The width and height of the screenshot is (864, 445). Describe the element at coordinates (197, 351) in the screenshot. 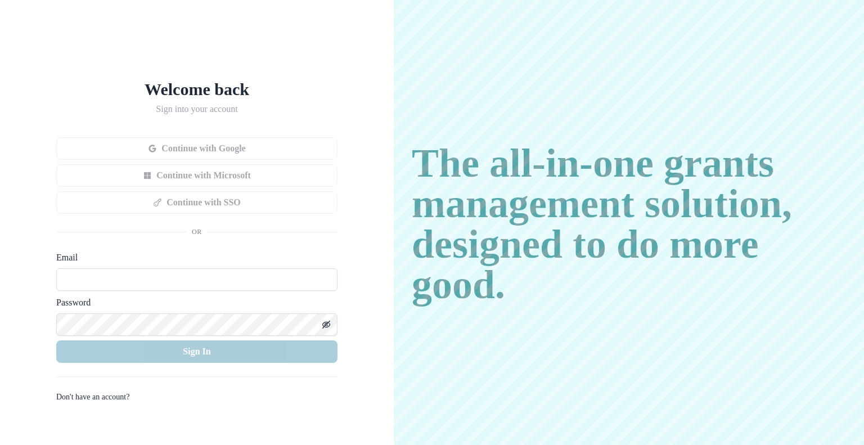

I see `button: Sign In` at that location.